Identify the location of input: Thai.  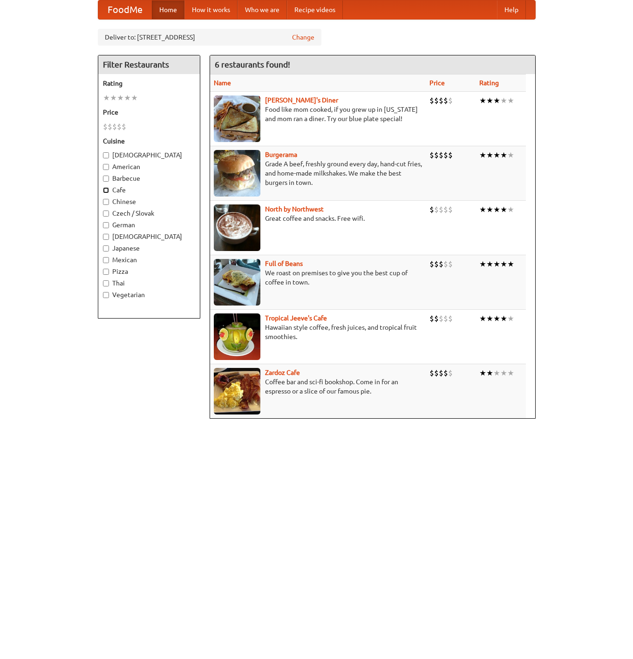
(106, 283).